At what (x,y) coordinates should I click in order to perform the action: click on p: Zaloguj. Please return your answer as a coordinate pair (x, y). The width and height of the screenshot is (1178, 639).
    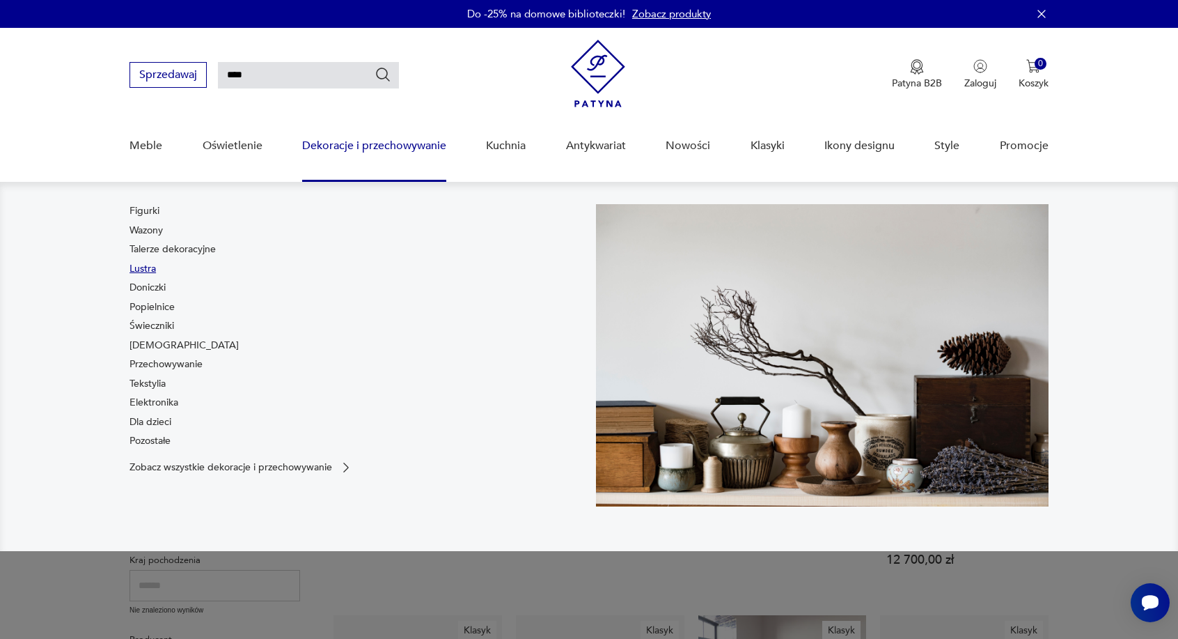
    Looking at the image, I should click on (981, 83).